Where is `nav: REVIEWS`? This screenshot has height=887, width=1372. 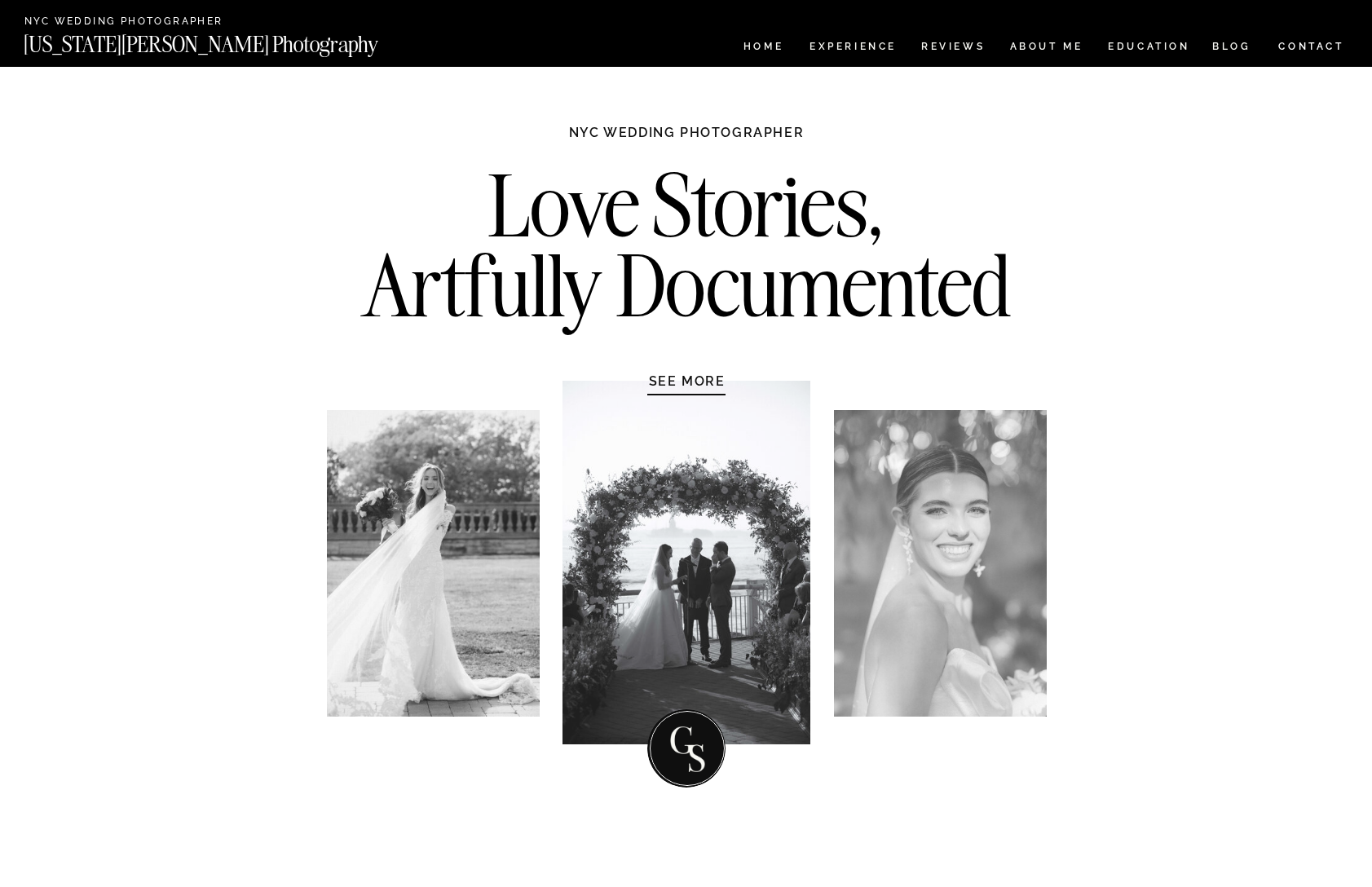 nav: REVIEWS is located at coordinates (952, 48).